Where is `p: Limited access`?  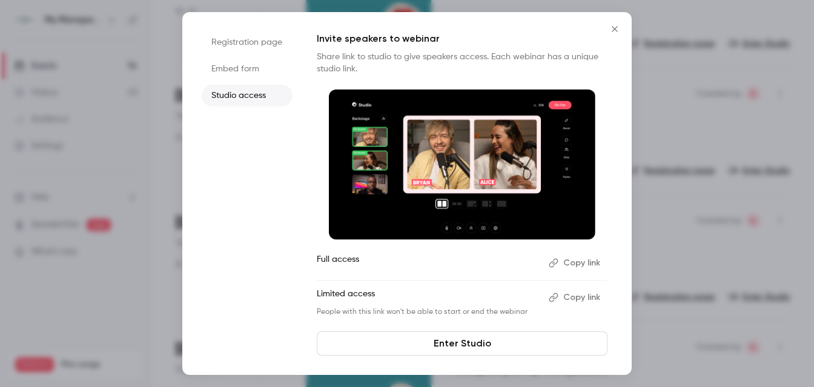
p: Limited access is located at coordinates (427, 298).